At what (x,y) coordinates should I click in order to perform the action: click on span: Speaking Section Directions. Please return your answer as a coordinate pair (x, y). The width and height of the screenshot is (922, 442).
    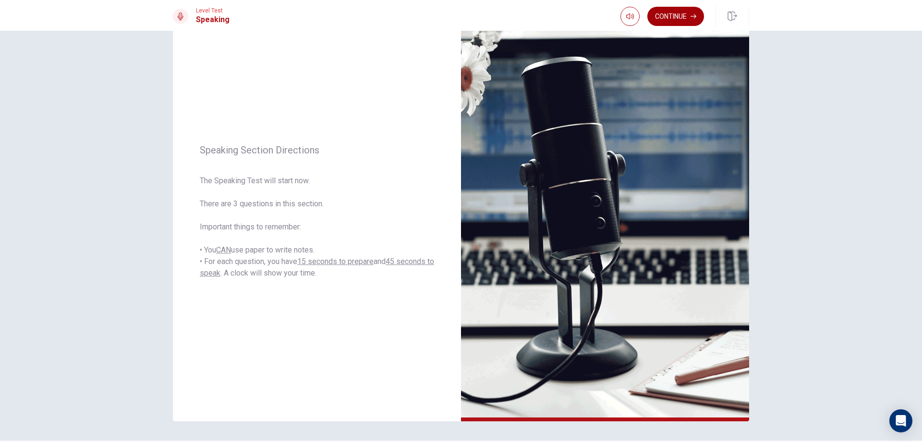
    Looking at the image, I should click on (317, 150).